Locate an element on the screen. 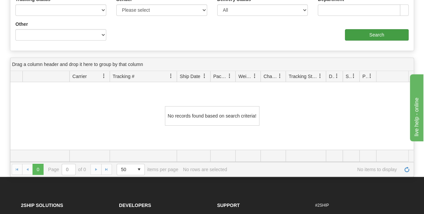 This screenshot has height=214, width=424. span: No items to display is located at coordinates (314, 170).